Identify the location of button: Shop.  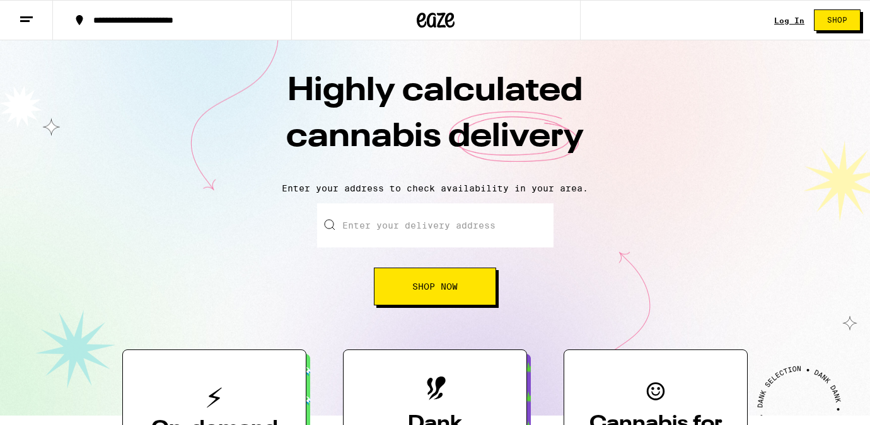
(837, 20).